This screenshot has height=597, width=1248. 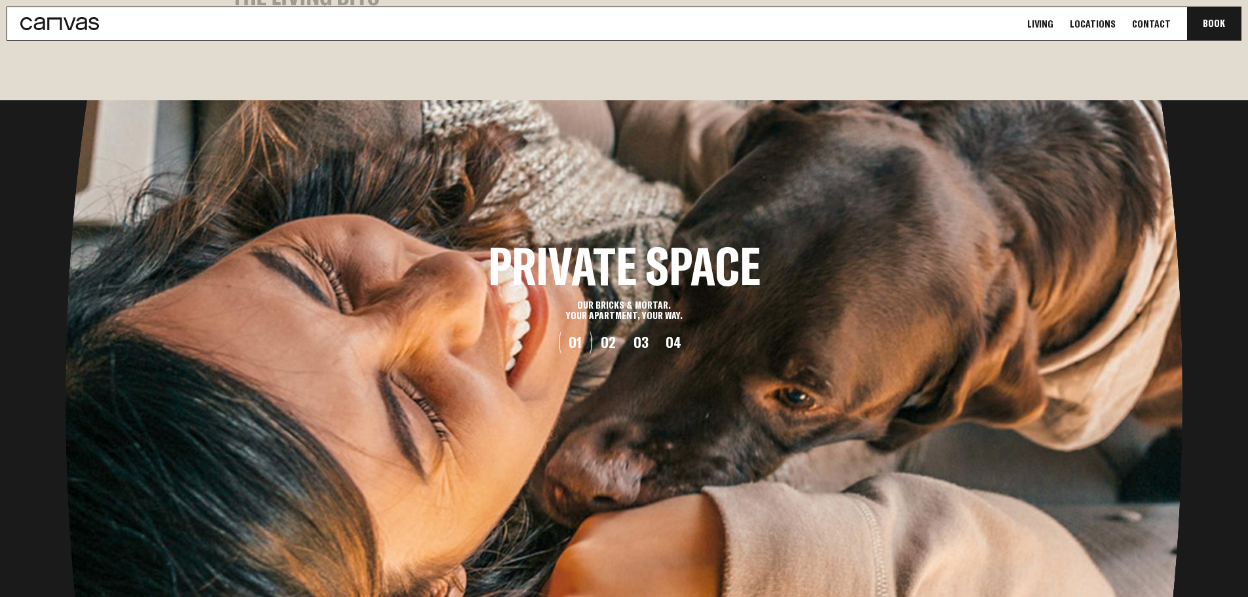 What do you see at coordinates (1093, 24) in the screenshot?
I see `a: Locations` at bounding box center [1093, 24].